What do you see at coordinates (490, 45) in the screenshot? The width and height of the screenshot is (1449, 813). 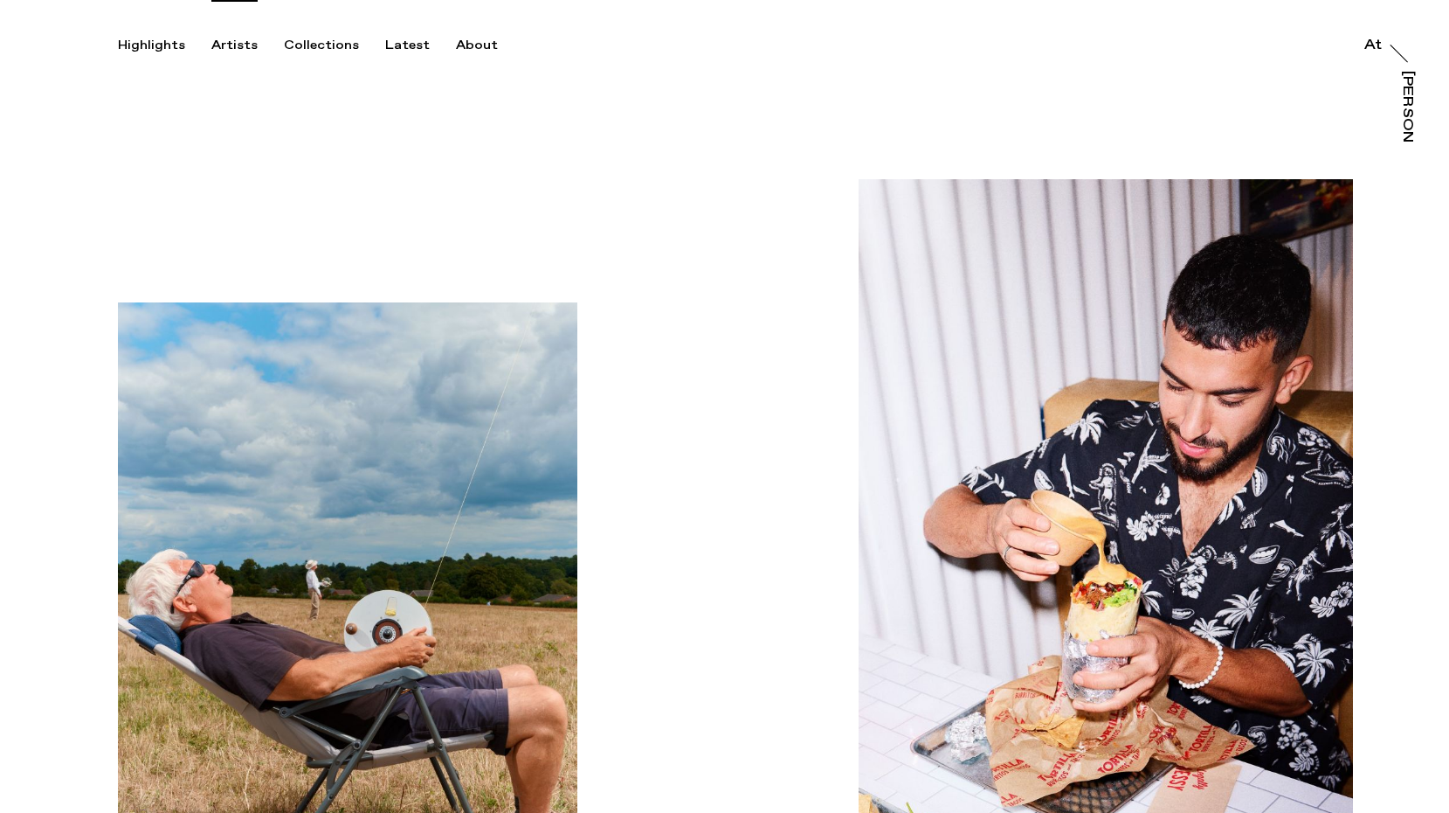 I see `button: About` at bounding box center [490, 45].